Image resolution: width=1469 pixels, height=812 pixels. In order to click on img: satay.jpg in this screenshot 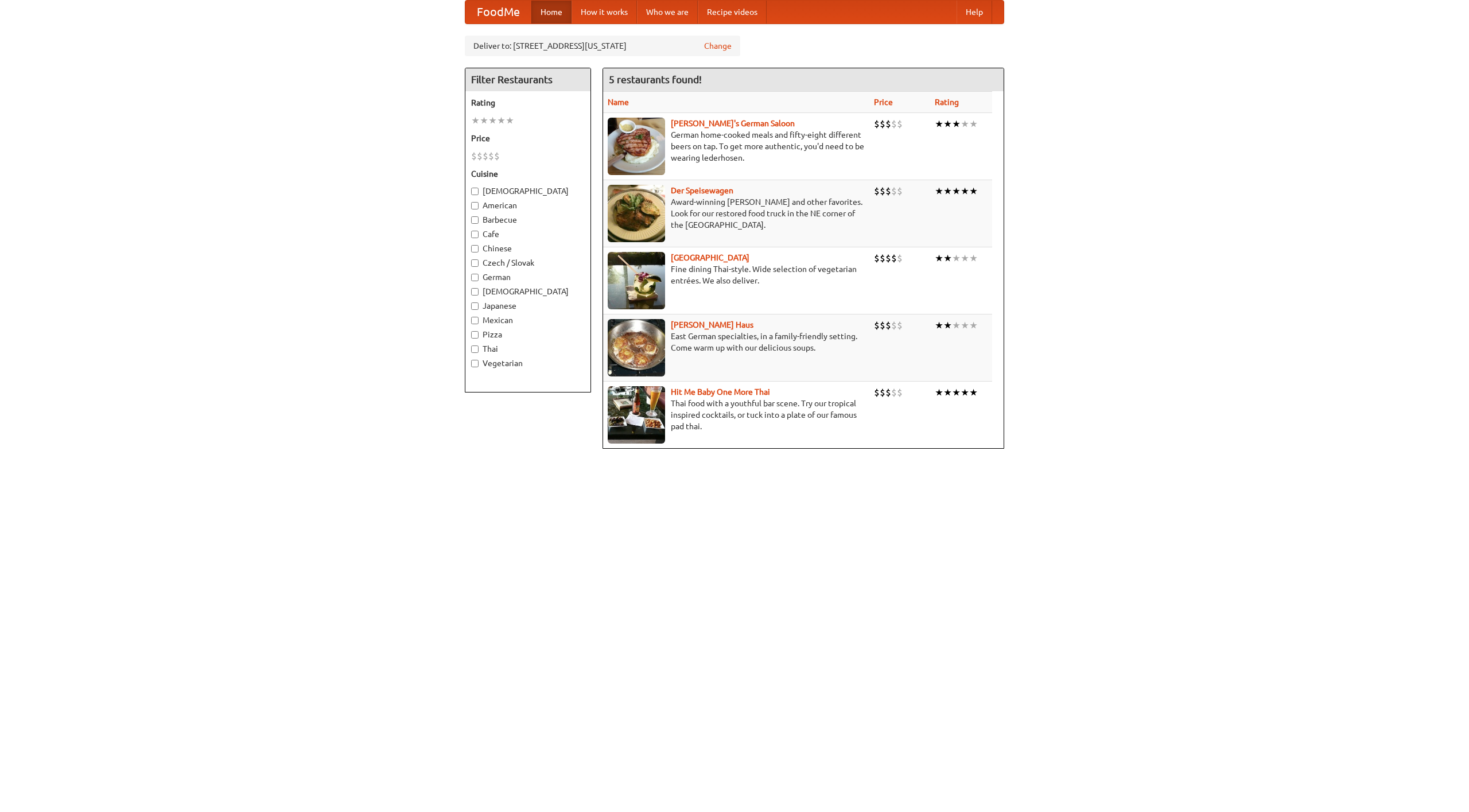, I will do `click(637, 280)`.